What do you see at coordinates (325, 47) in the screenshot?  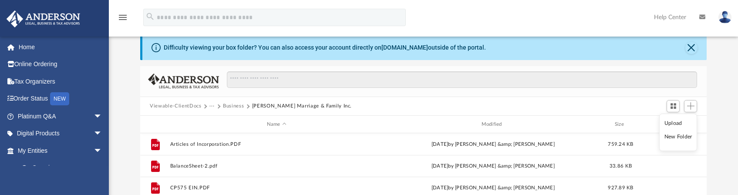 I see `div: Difficulty viewing your box folder? You can also access your account directly on outside of the p...` at bounding box center [325, 47].